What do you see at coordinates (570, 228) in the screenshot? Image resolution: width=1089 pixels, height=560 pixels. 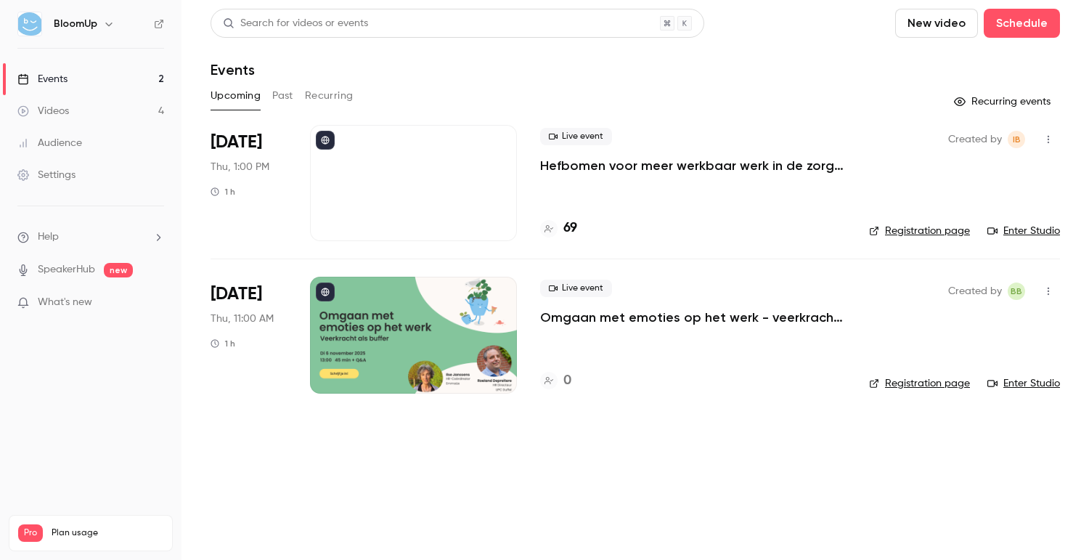 I see `h4: 69` at bounding box center [570, 228].